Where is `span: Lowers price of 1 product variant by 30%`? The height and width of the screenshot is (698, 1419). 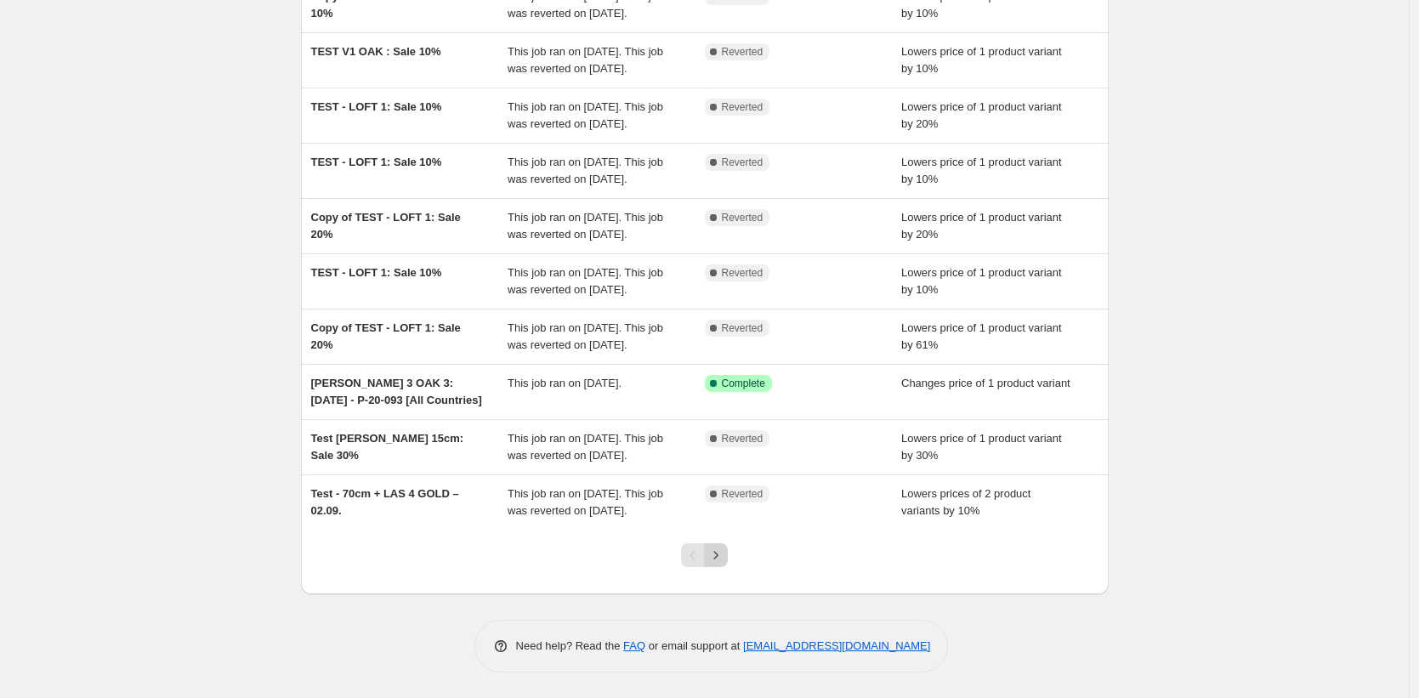 span: Lowers price of 1 product variant by 30% is located at coordinates (981, 446).